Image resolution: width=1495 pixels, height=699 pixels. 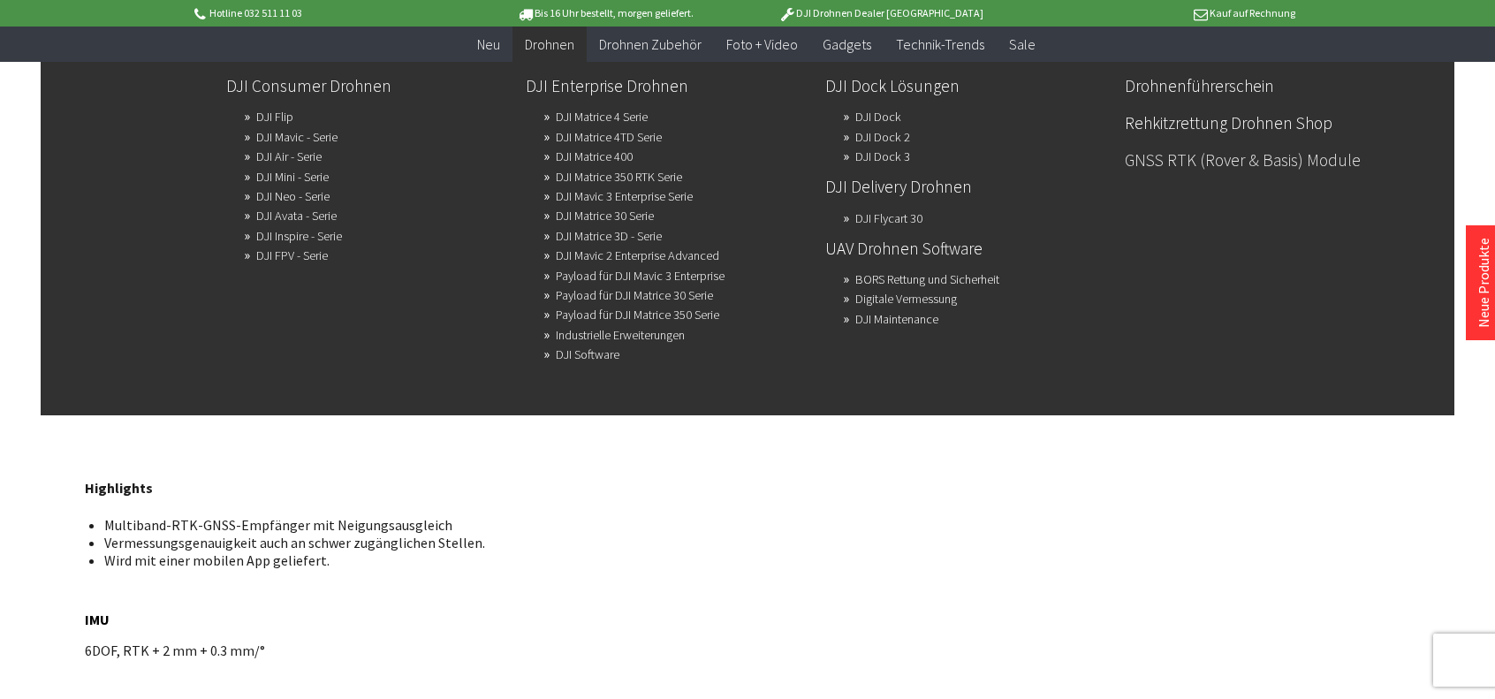 What do you see at coordinates (275, 117) in the screenshot?
I see `a: DJI Flip` at bounding box center [275, 117].